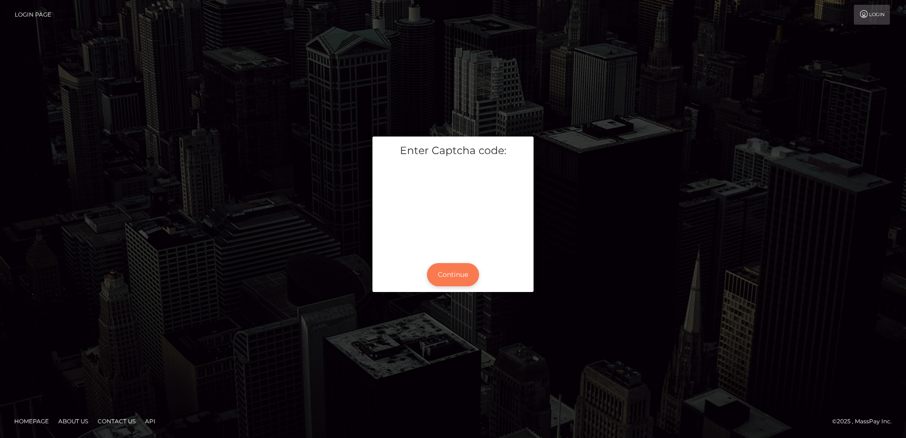  Describe the element at coordinates (117, 421) in the screenshot. I see `a: Contact Us` at that location.